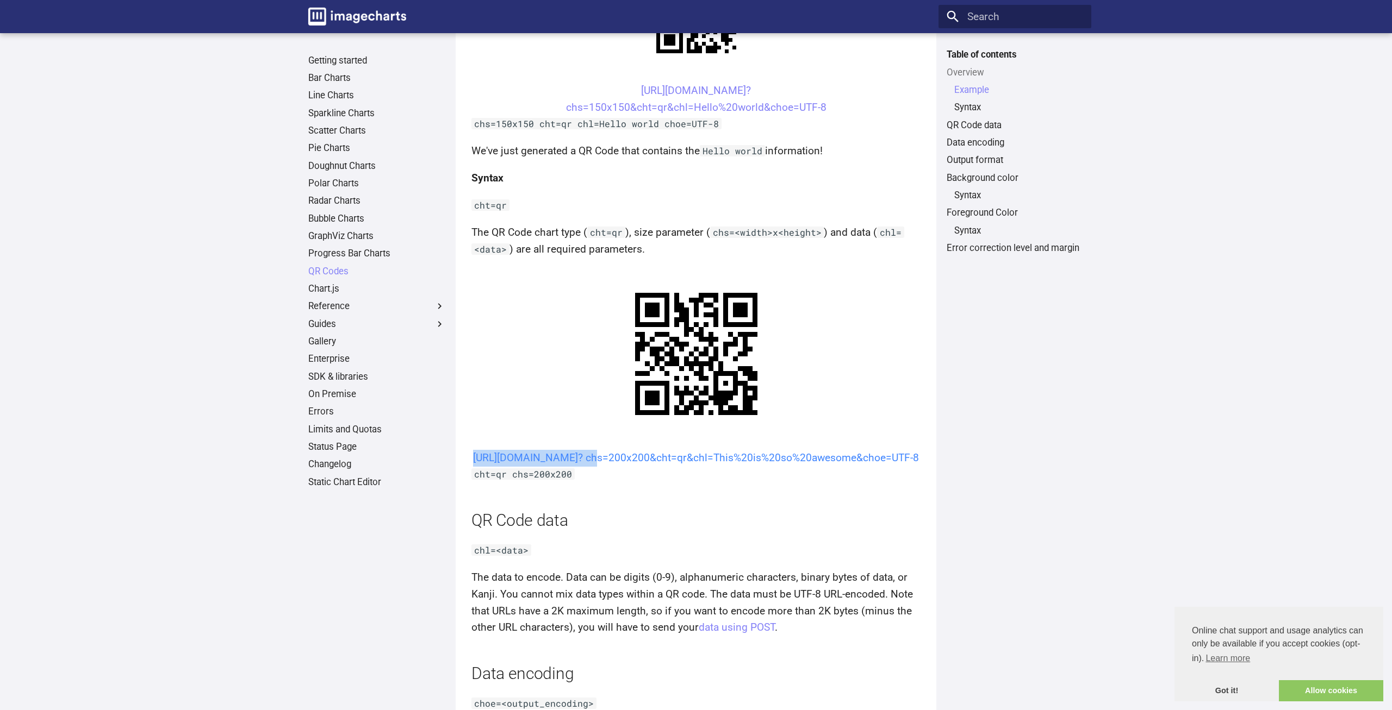  I want to click on input: Search, so click(1014, 16).